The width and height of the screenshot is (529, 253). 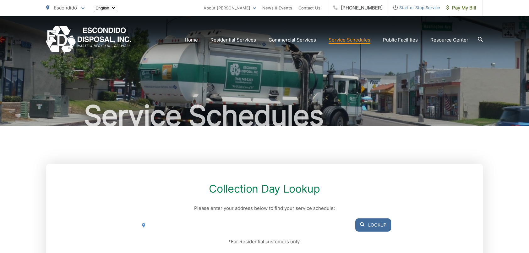 I want to click on a: Home, so click(x=191, y=40).